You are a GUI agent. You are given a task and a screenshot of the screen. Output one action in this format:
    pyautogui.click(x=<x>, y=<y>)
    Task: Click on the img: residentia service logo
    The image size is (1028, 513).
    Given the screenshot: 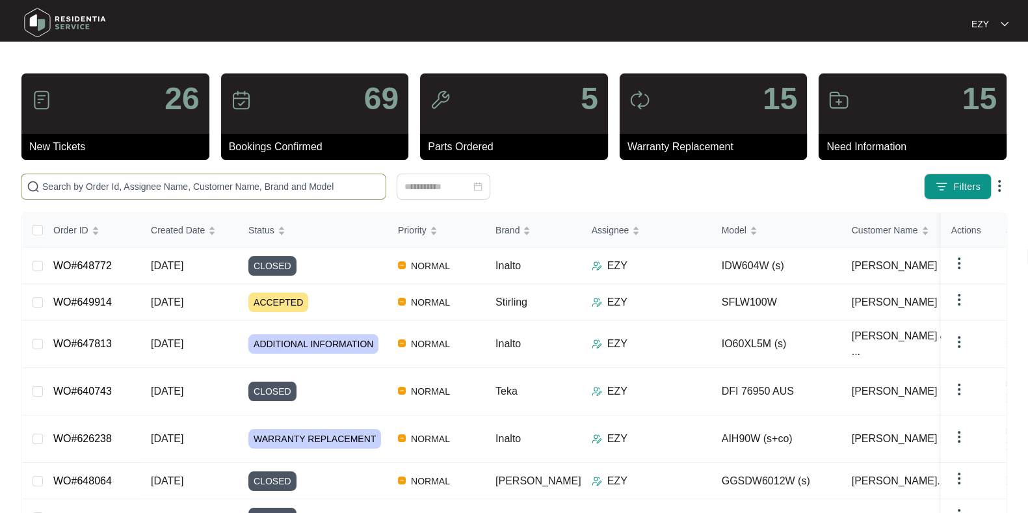 What is the action you would take?
    pyautogui.click(x=65, y=23)
    